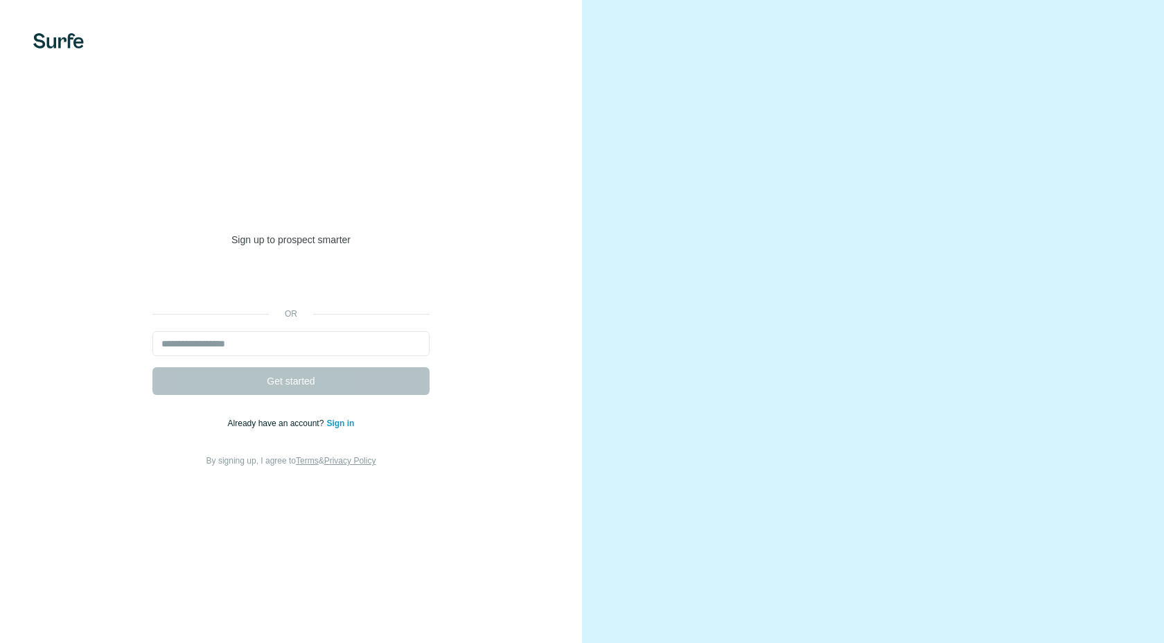 The height and width of the screenshot is (643, 1164). I want to click on span: By signing up, I agree to &, so click(291, 461).